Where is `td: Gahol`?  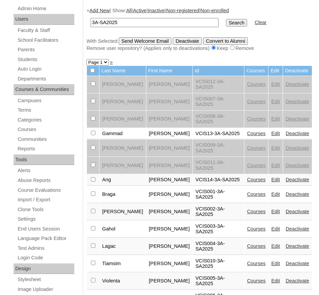 td: Gahol is located at coordinates (122, 229).